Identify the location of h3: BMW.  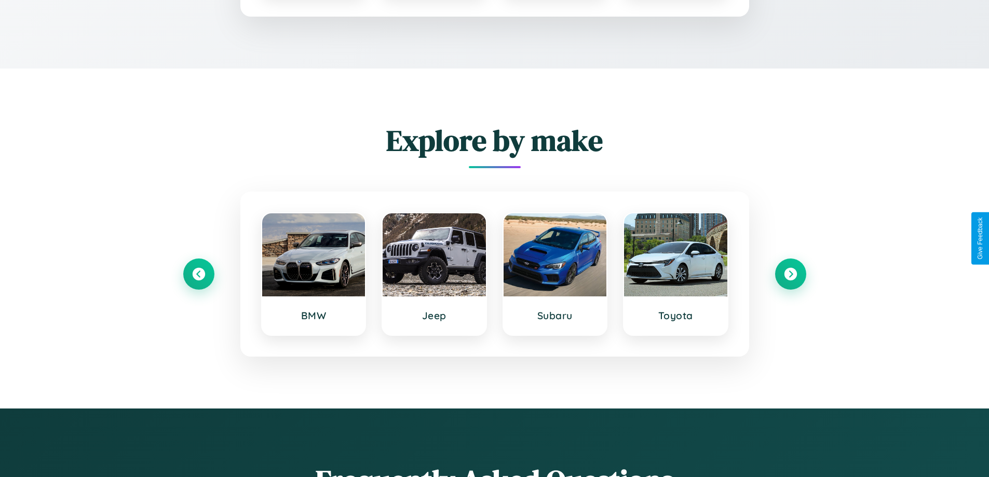
(314, 316).